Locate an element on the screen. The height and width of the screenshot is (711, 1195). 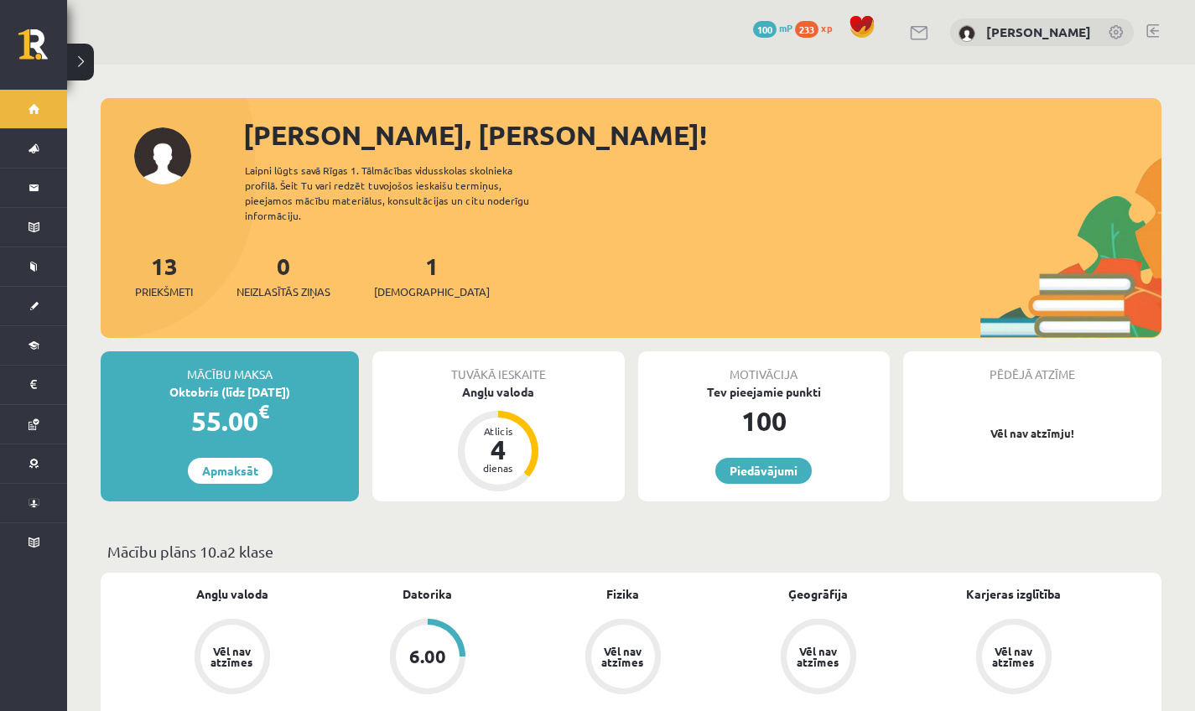
a: 233 xp is located at coordinates (818, 28).